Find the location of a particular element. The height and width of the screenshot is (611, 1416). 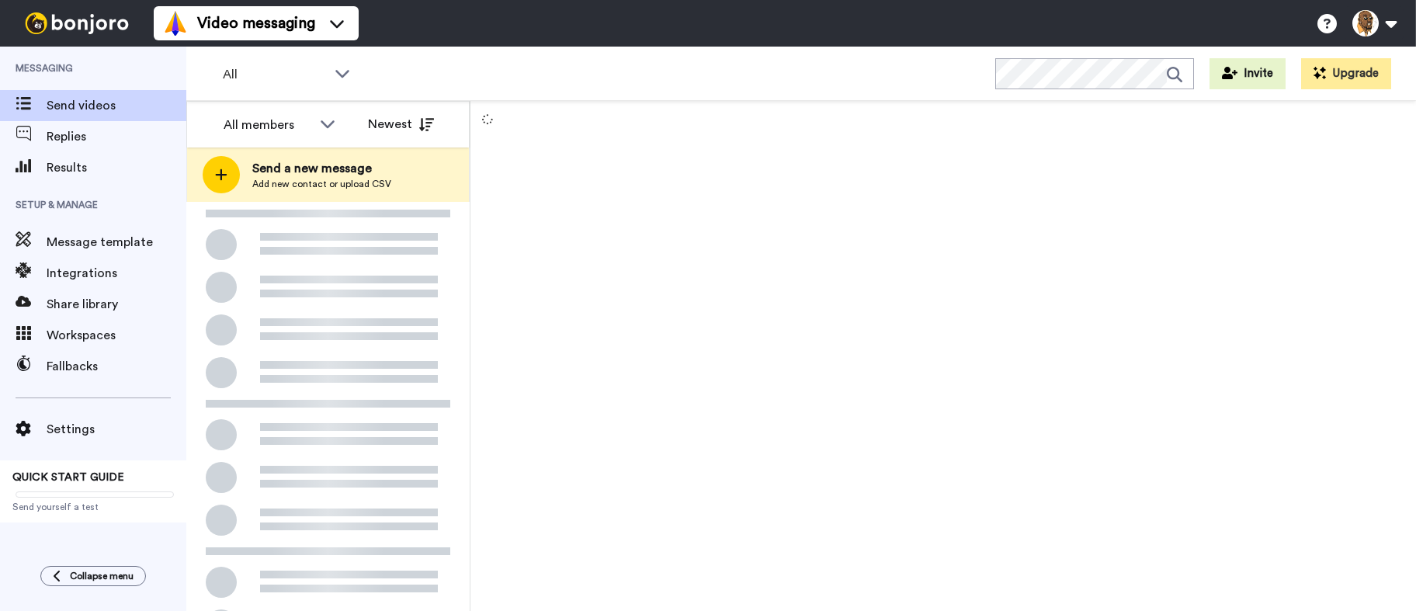

span: Message template is located at coordinates (116, 242).